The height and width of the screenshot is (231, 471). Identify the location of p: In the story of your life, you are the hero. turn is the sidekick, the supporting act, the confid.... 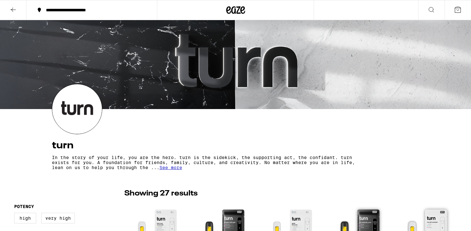
(208, 163).